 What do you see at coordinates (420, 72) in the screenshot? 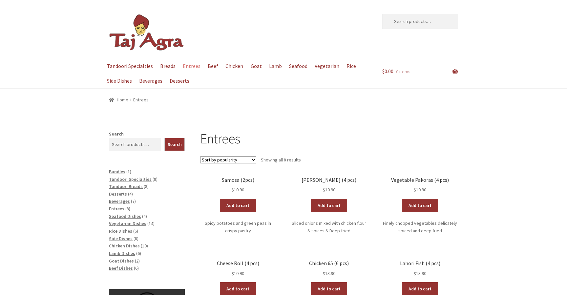
I see `a: $0.00 0 items` at bounding box center [420, 72].